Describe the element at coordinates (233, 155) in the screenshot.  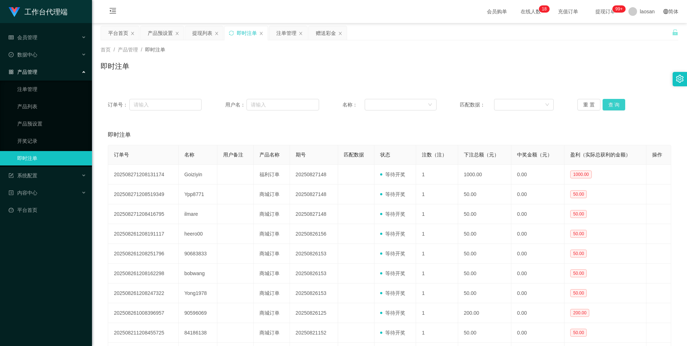
I see `span: 用户备注` at that location.